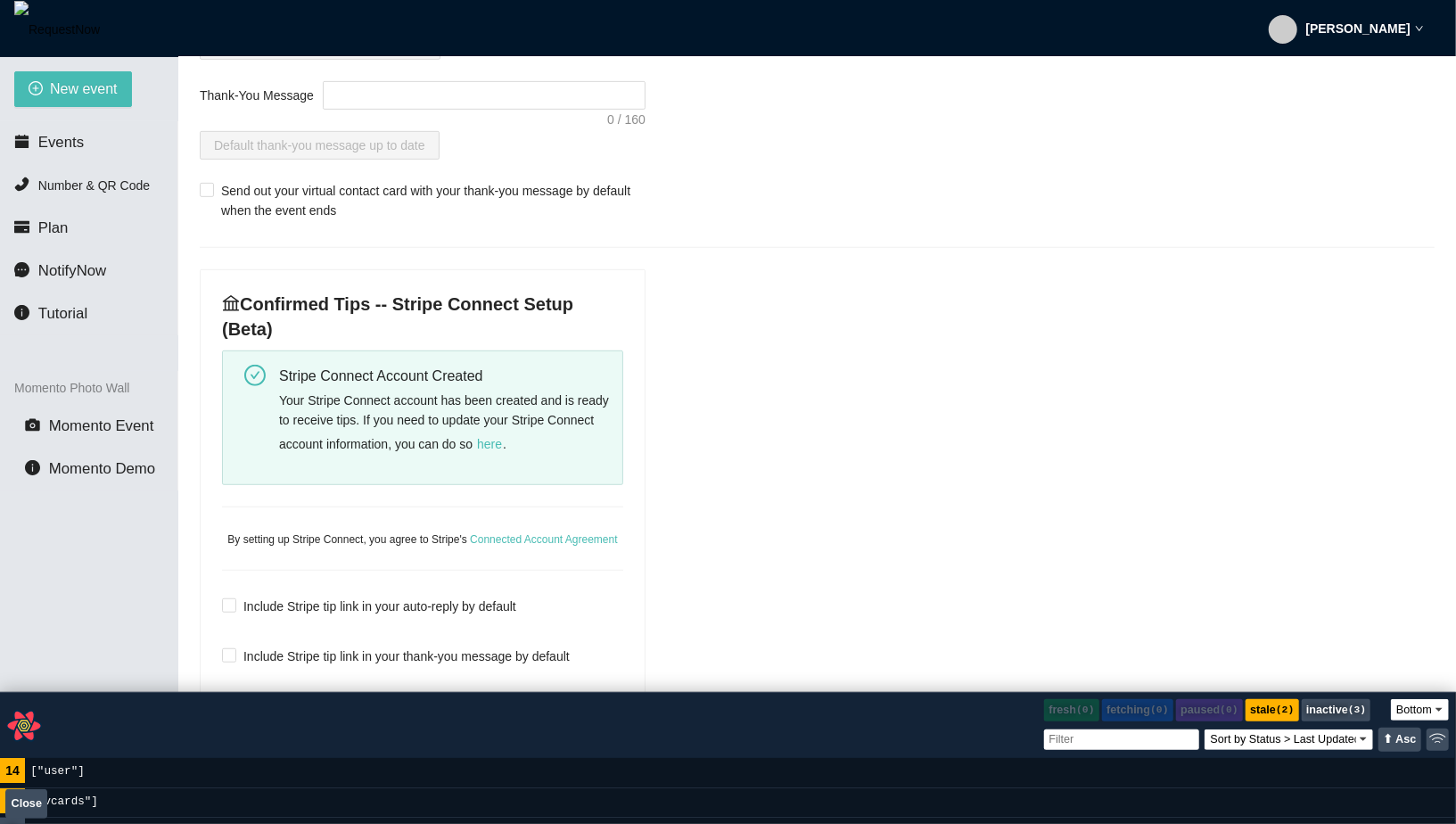 This screenshot has width=1456, height=824. What do you see at coordinates (21, 184) in the screenshot?
I see `span: phone` at bounding box center [21, 184].